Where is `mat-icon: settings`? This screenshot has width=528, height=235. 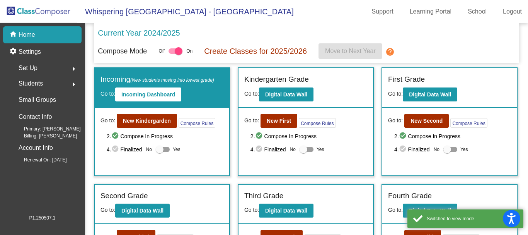 mat-icon: settings is located at coordinates (14, 52).